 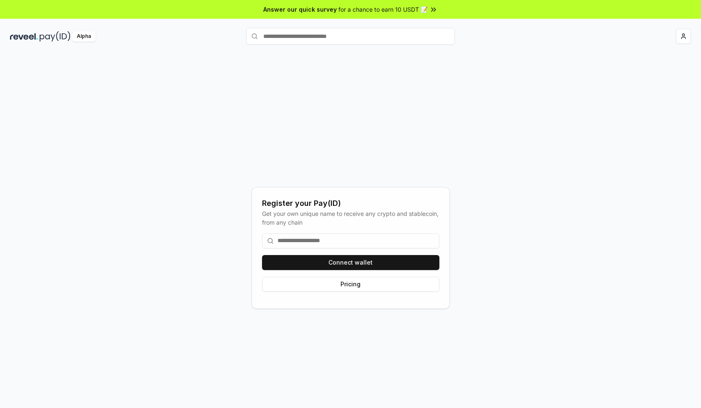 I want to click on button: Connect wallet, so click(x=350, y=263).